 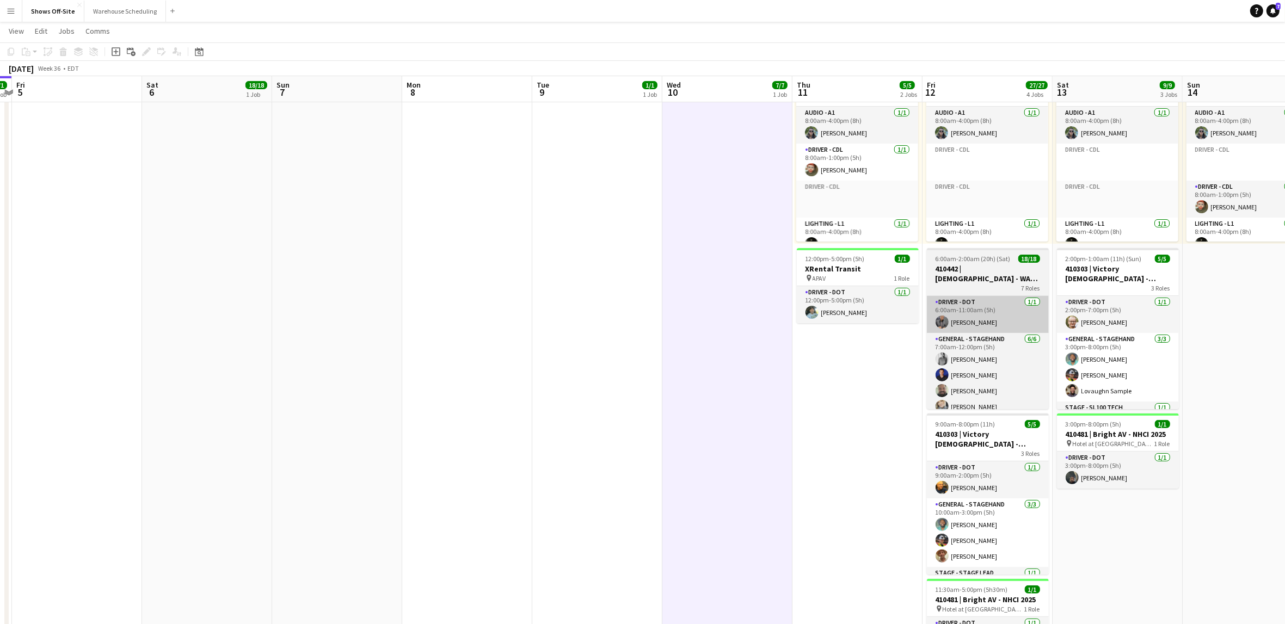 What do you see at coordinates (16, 31) in the screenshot?
I see `a: View` at bounding box center [16, 31].